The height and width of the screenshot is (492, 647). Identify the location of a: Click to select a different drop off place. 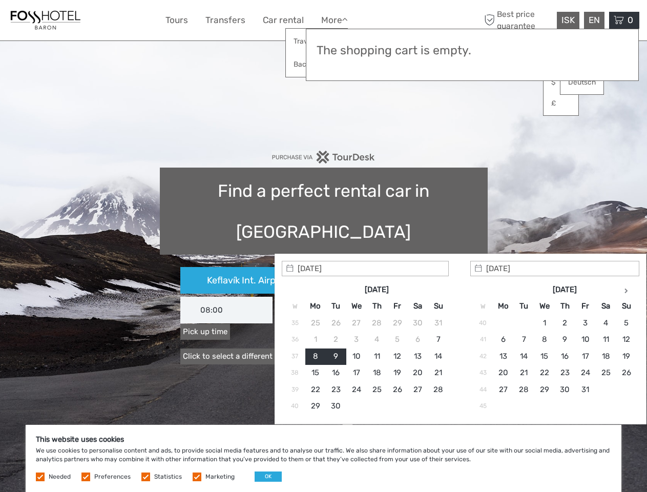
(254, 356).